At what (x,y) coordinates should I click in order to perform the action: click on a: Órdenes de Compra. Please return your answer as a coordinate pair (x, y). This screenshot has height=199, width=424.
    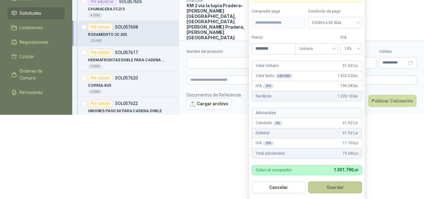
    Looking at the image, I should click on (36, 74).